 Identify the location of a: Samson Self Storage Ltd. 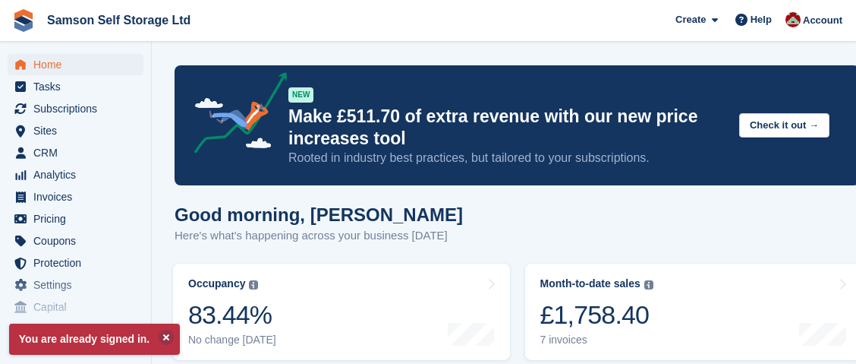
(118, 20).